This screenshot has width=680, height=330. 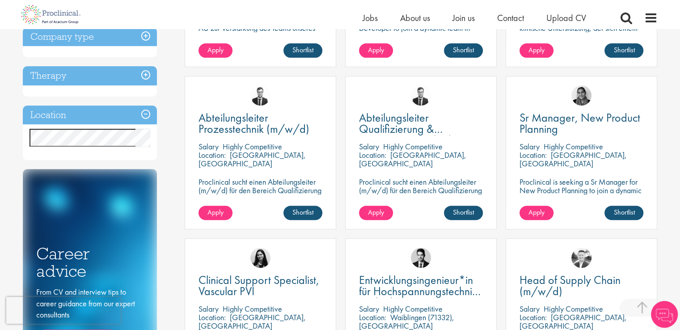 I want to click on img: Thomas Wenig, so click(x=421, y=257).